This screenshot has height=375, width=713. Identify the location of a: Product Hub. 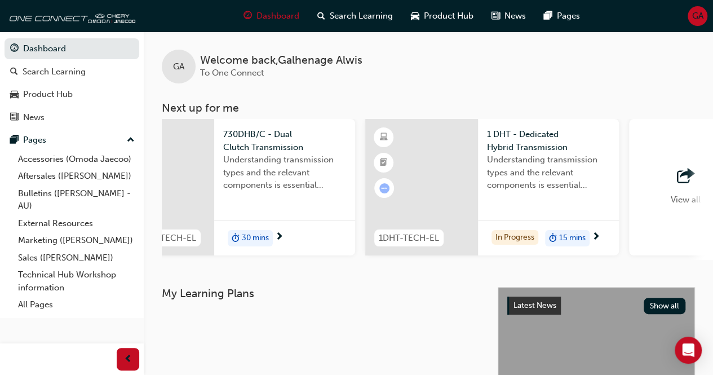
(72, 94).